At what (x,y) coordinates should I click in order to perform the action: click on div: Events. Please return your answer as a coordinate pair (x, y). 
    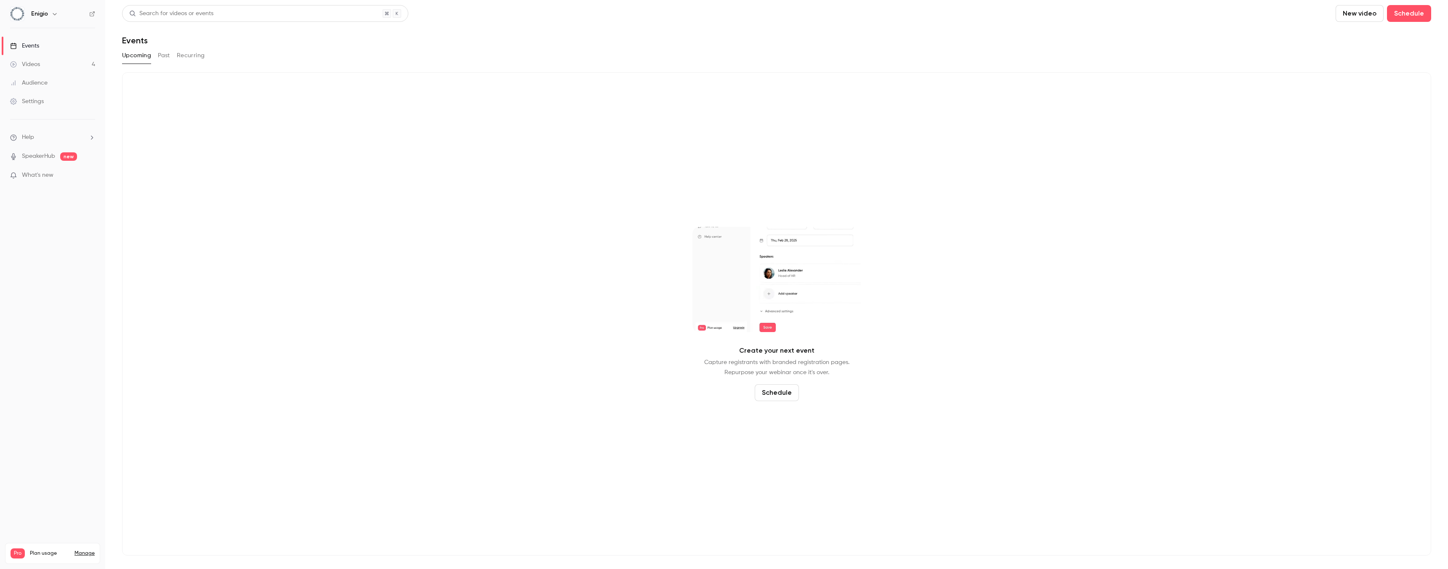
    Looking at the image, I should click on (24, 46).